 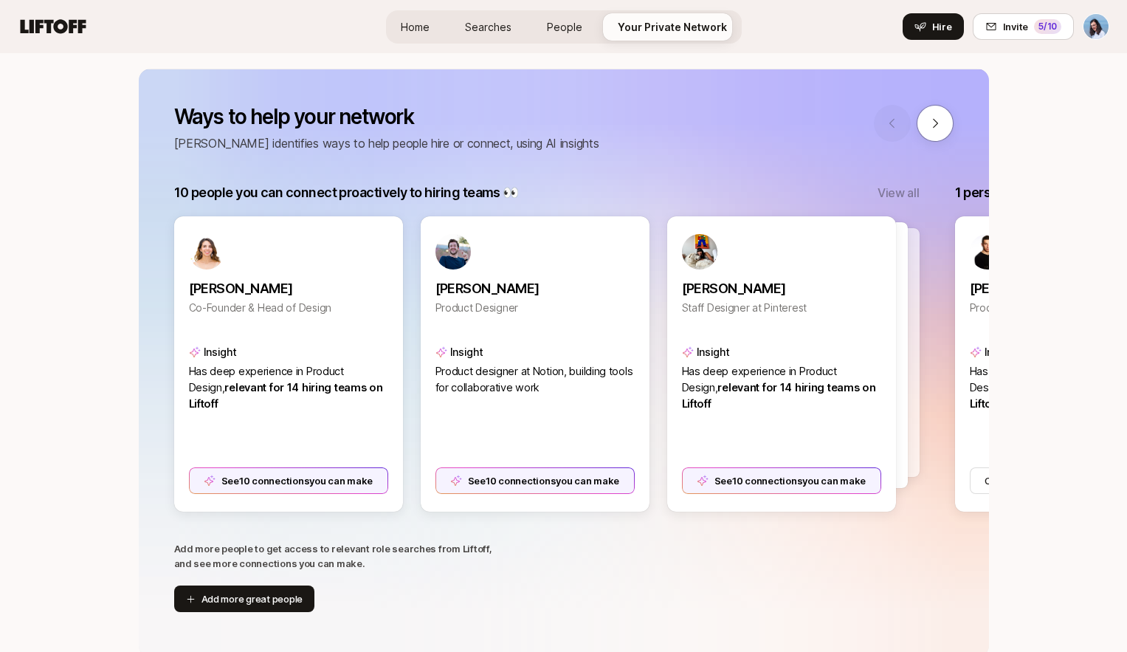 What do you see at coordinates (289, 308) in the screenshot?
I see `p: Co-Founder & Head of Design` at bounding box center [289, 308].